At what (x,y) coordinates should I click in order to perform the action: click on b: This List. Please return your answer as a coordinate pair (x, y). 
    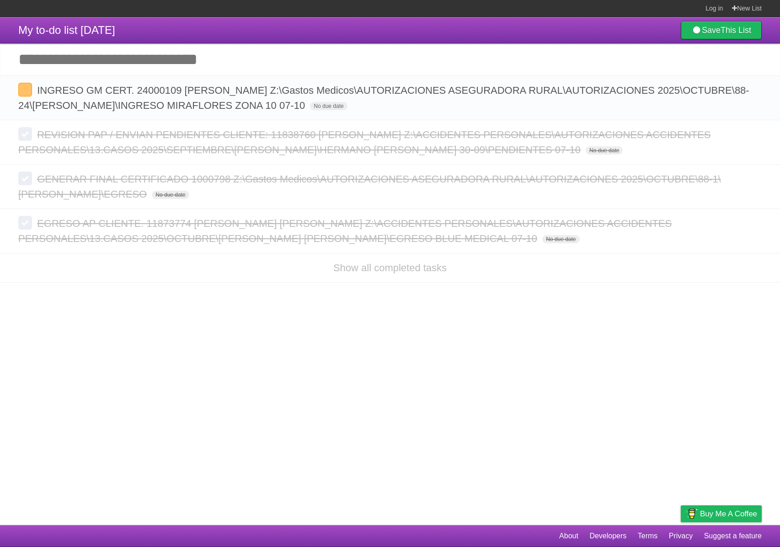
    Looking at the image, I should click on (736, 30).